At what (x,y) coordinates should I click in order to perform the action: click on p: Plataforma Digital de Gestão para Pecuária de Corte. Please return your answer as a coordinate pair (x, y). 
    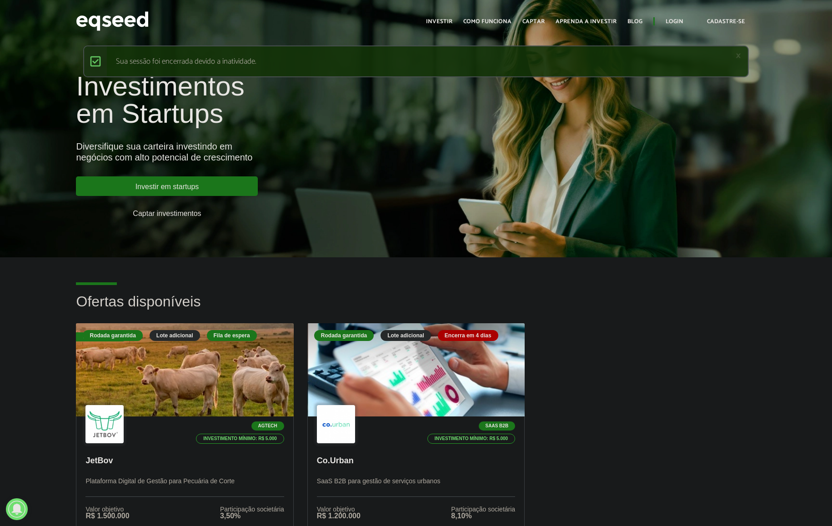
    Looking at the image, I should click on (185, 487).